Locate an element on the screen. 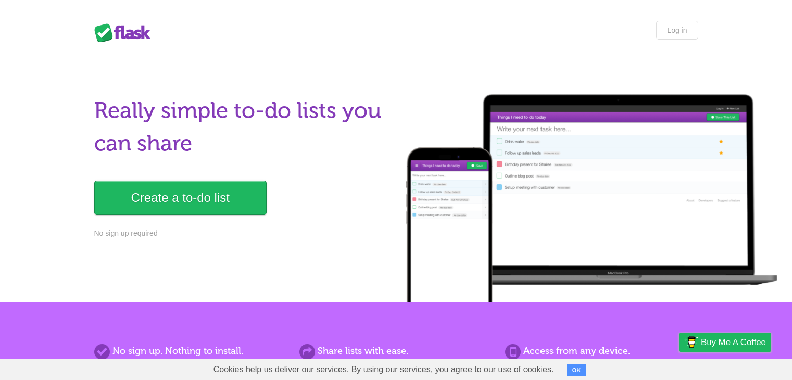 This screenshot has width=792, height=380. p: No sign up required is located at coordinates (242, 233).